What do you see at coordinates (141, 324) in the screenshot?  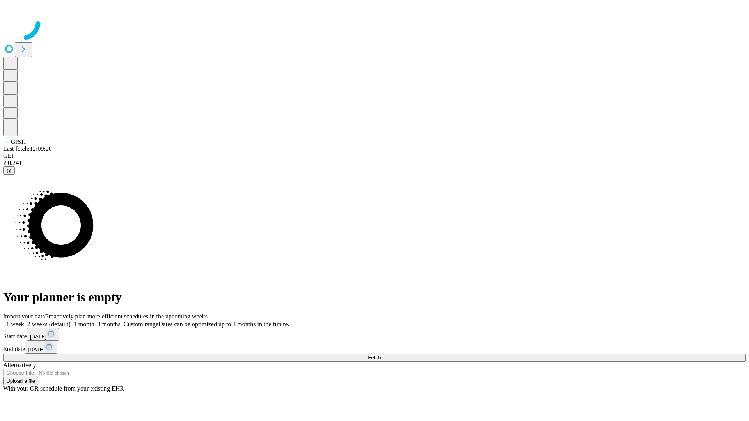 I see `span: Custom range` at bounding box center [141, 324].